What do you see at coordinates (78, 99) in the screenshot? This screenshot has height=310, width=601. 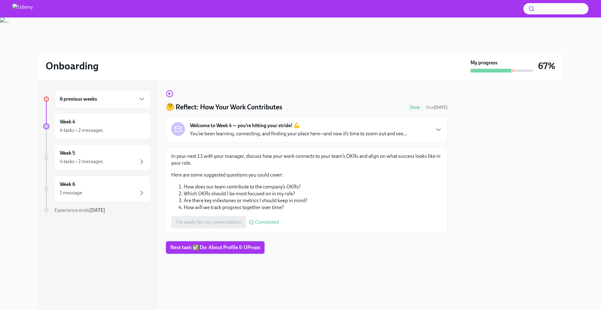 I see `h6: 6 previous weeks` at bounding box center [78, 99].